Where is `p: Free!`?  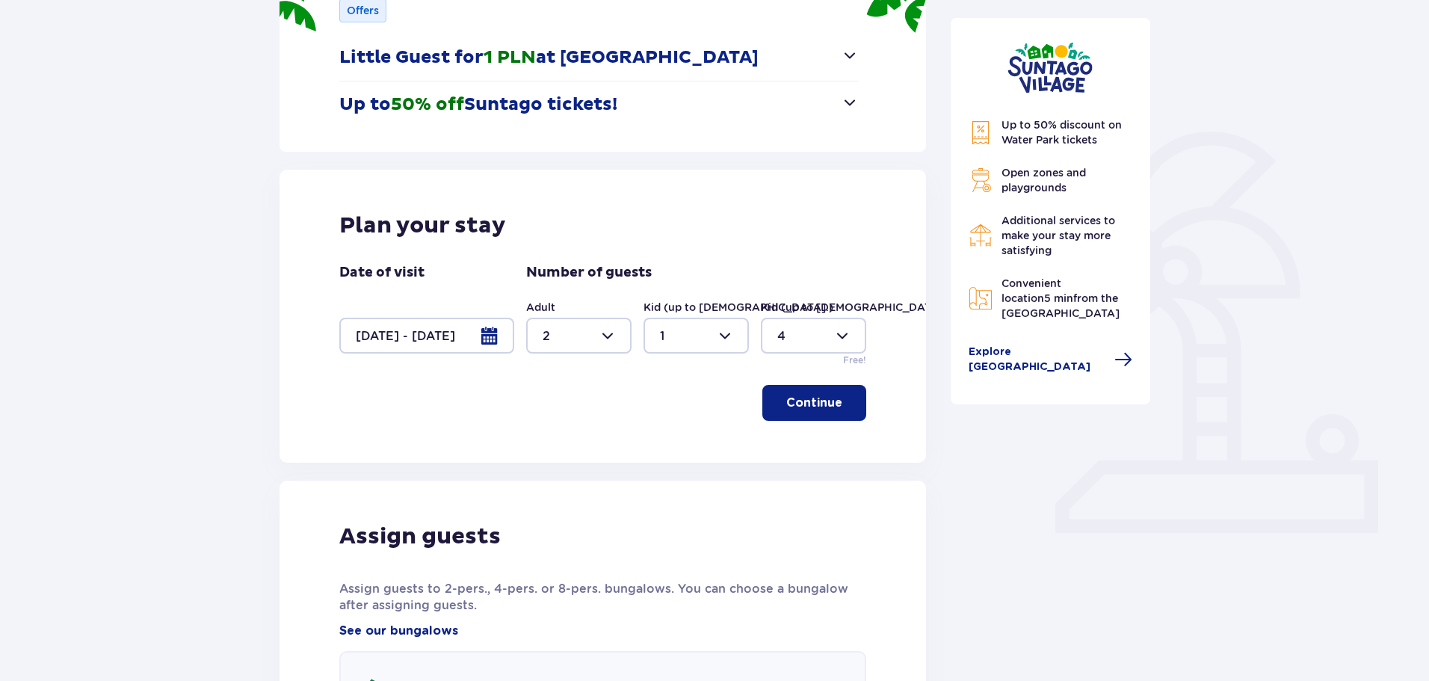
p: Free! is located at coordinates (854, 360).